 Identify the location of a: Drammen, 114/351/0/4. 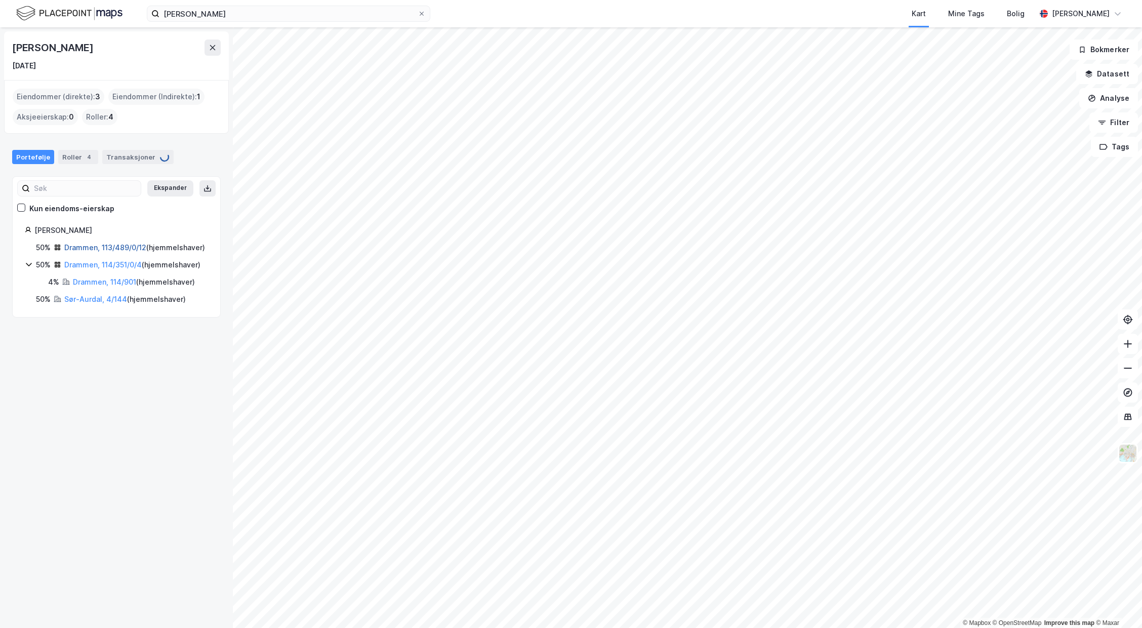
(103, 264).